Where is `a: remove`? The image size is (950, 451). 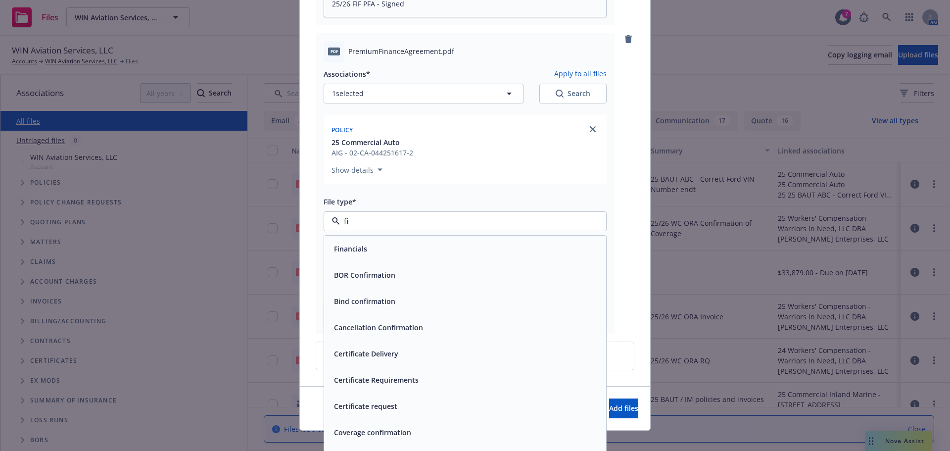
a: remove is located at coordinates (628, 39).